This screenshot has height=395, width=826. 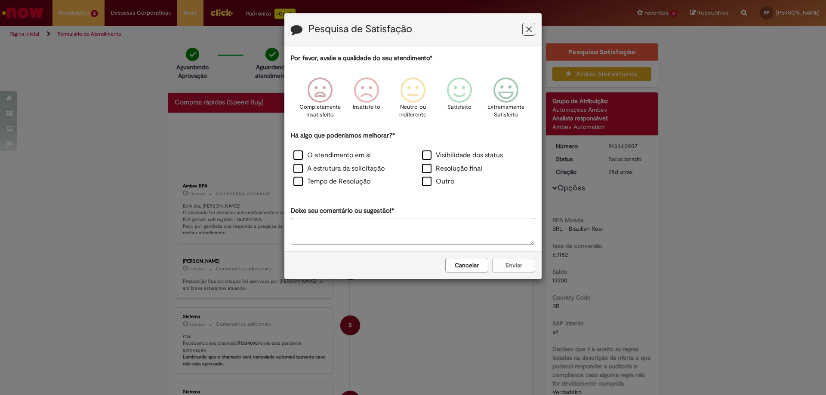 What do you see at coordinates (332, 182) in the screenshot?
I see `label: Tempo de Resolução` at bounding box center [332, 182].